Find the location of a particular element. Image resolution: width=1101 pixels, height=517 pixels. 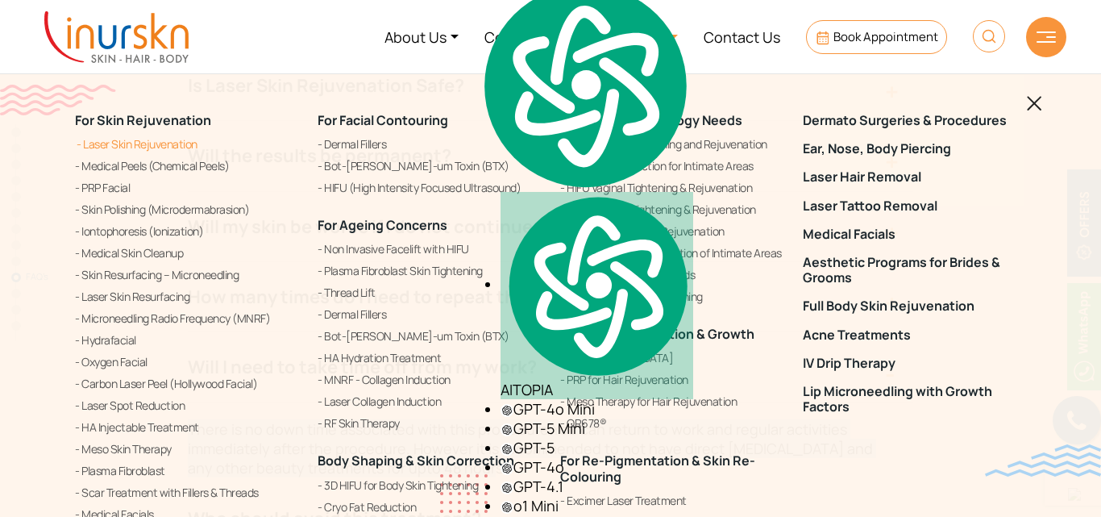

a: Skin Polishing (Microdermabrasion) is located at coordinates (186, 210).